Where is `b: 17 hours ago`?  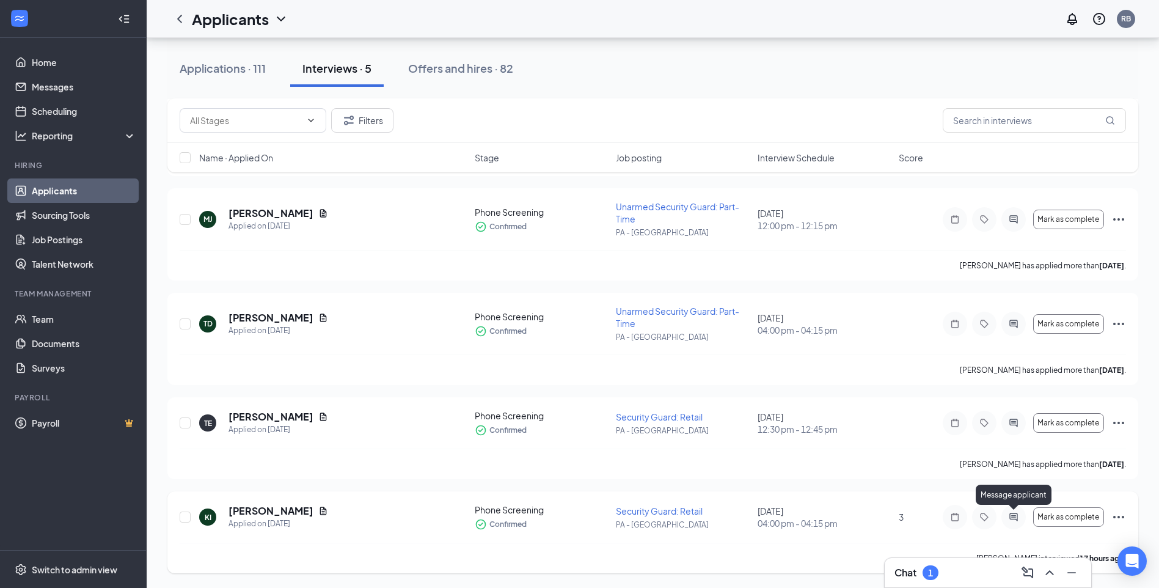
b: 17 hours ago is located at coordinates (1102, 558).